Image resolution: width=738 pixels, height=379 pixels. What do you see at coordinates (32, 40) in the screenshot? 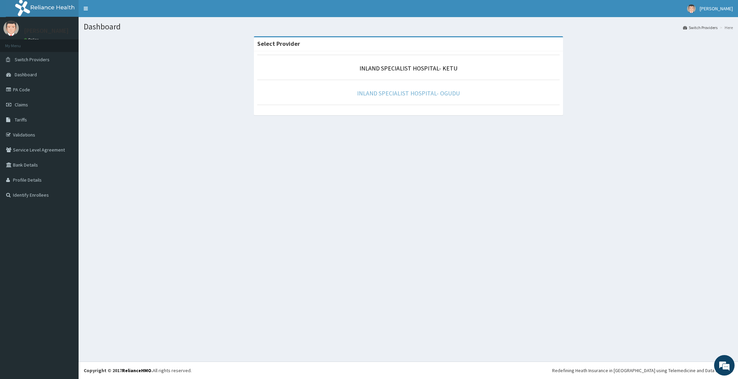
I see `a: Online` at bounding box center [32, 40].